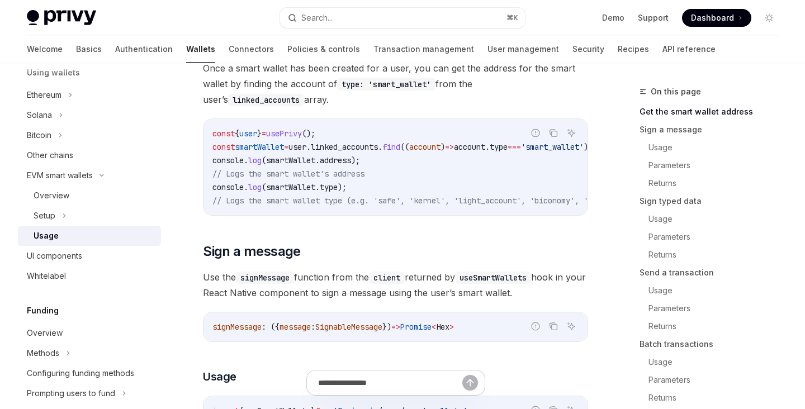  What do you see at coordinates (512, 18) in the screenshot?
I see `span: ⌘ K` at bounding box center [512, 18].